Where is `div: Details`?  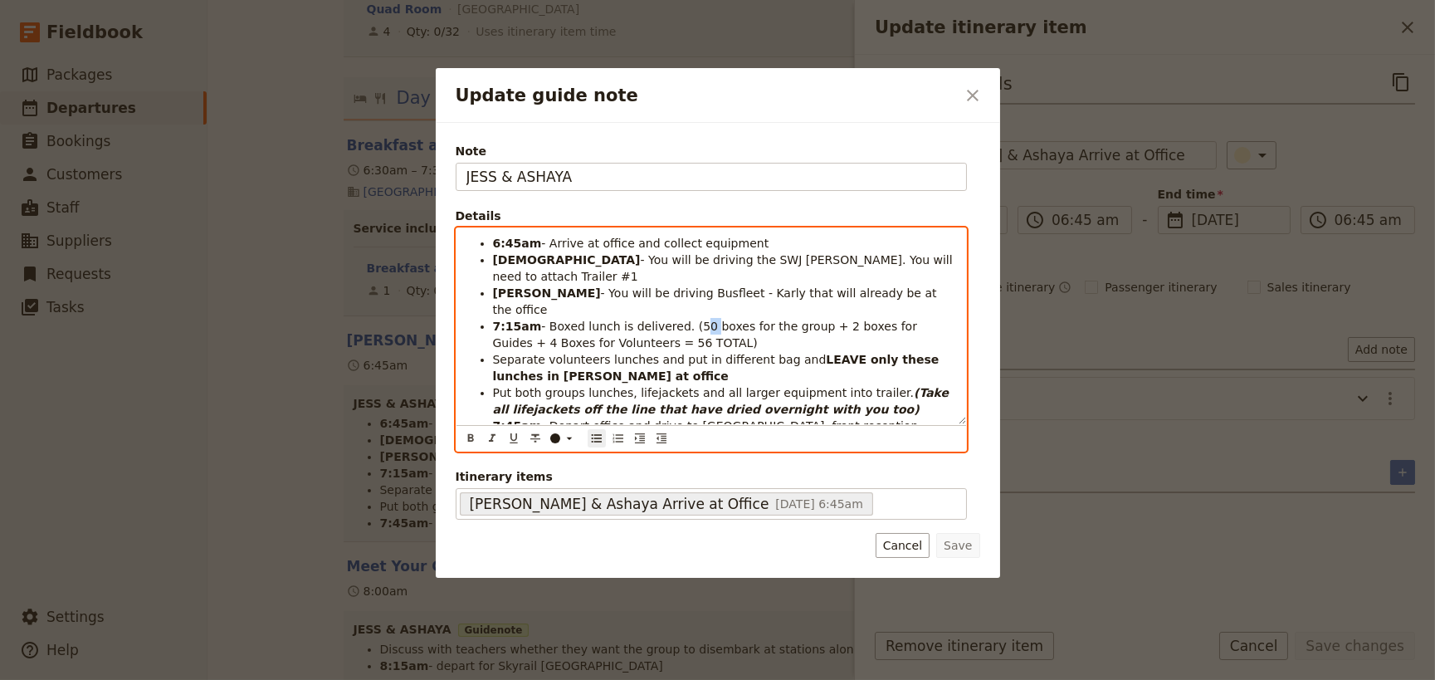 div: Details is located at coordinates (711, 216).